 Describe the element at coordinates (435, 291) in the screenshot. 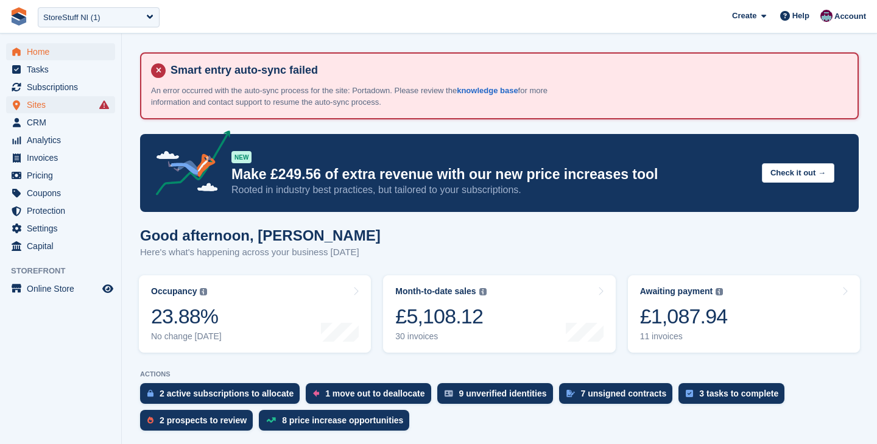

I see `div: Month-to-date sales` at that location.